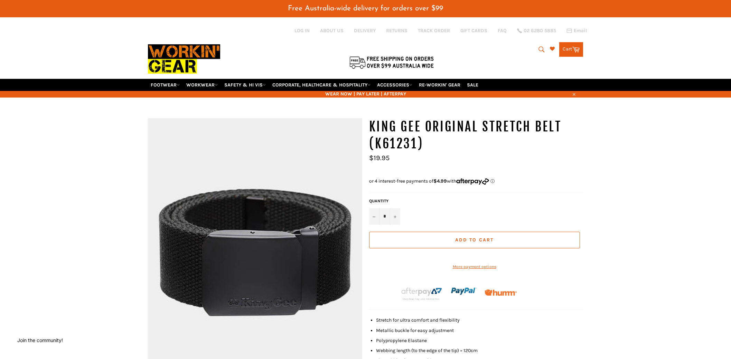 The height and width of the screenshot is (359, 731). I want to click on a: CORPORATE, HEALTHCARE & HOSPITALITY, so click(321, 85).